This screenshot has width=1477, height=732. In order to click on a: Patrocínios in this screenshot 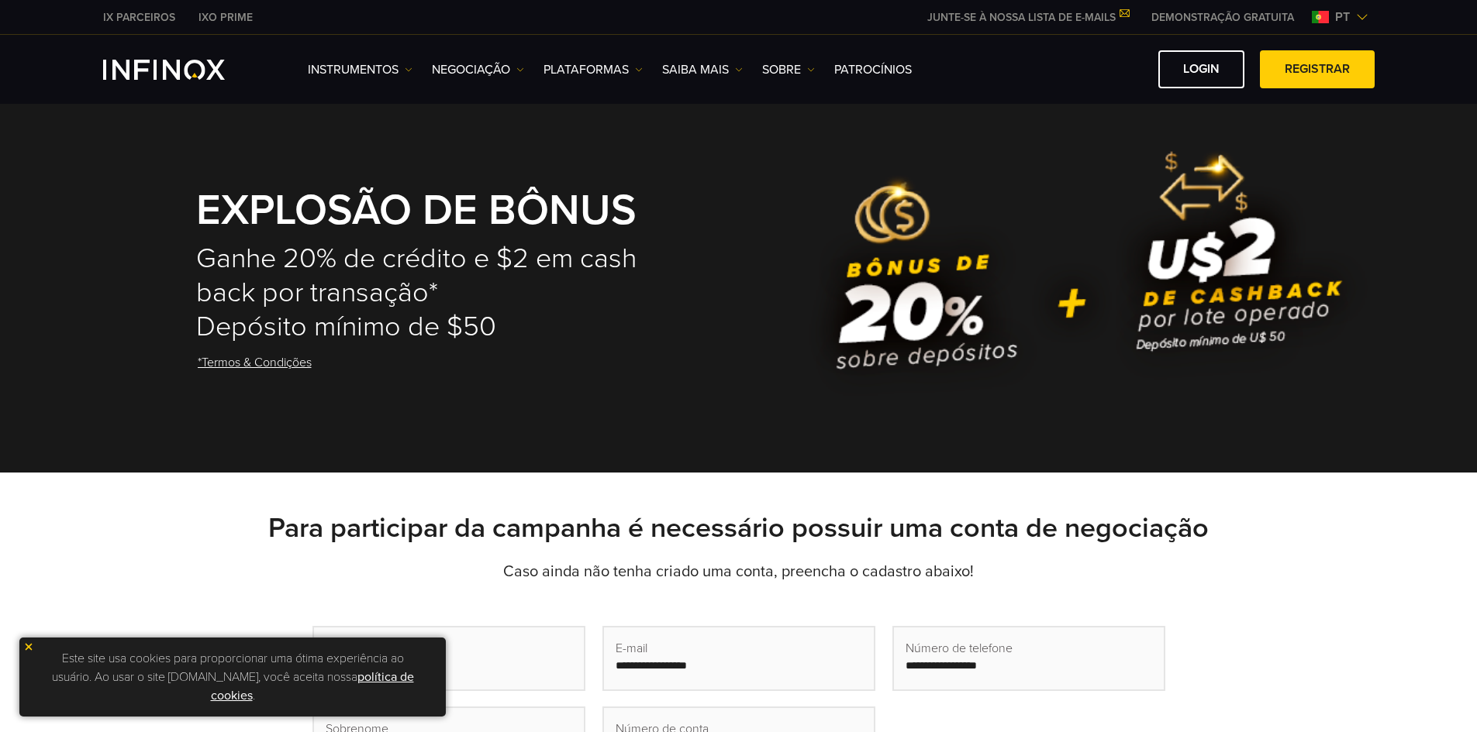, I will do `click(873, 70)`.